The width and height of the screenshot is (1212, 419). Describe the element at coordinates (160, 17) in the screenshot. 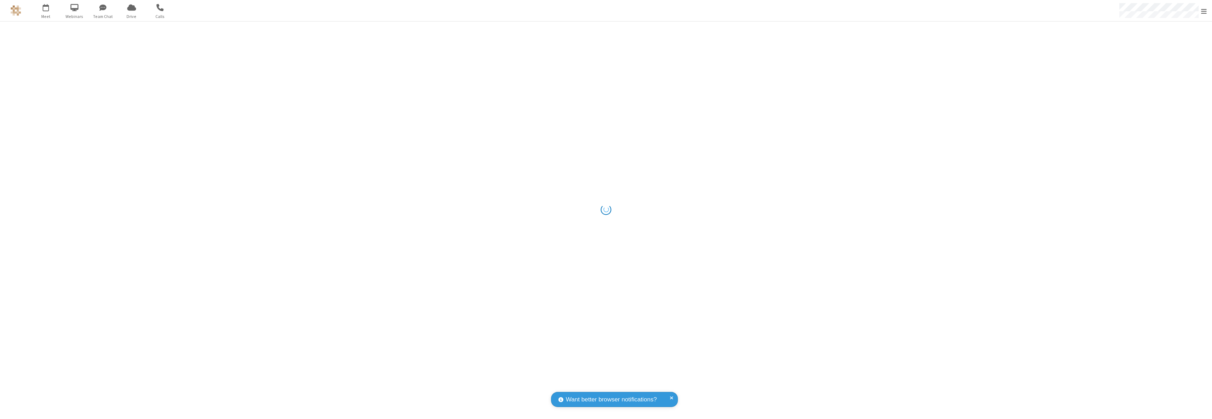

I see `span: Calls` at that location.